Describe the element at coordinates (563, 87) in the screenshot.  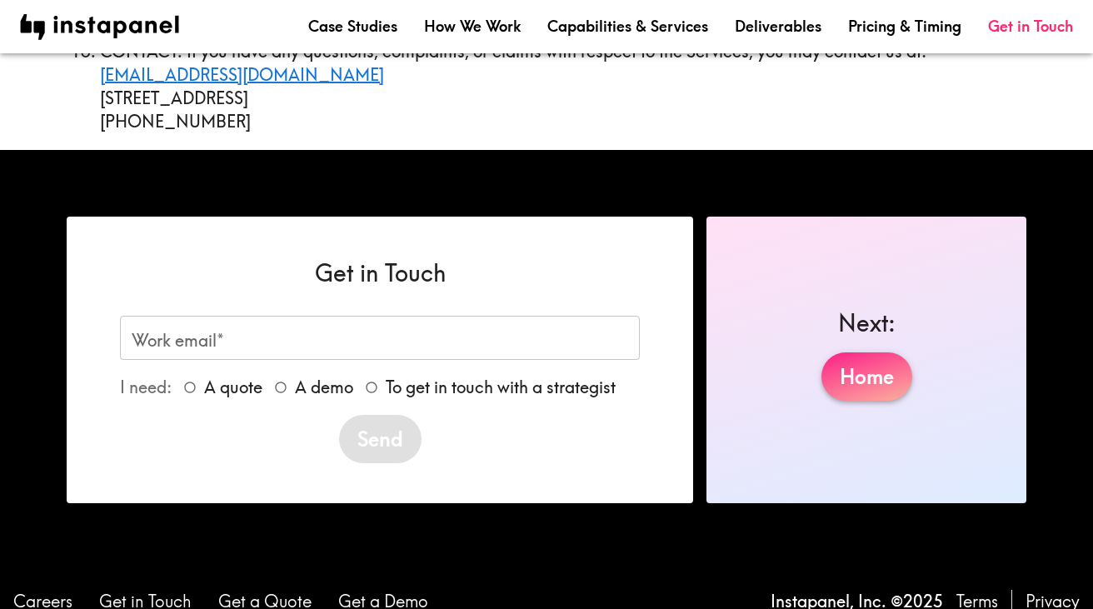
I see `li: CONTACT. If you have any questions, complaints, or claims with respect to the Services, you may c...` at that location.